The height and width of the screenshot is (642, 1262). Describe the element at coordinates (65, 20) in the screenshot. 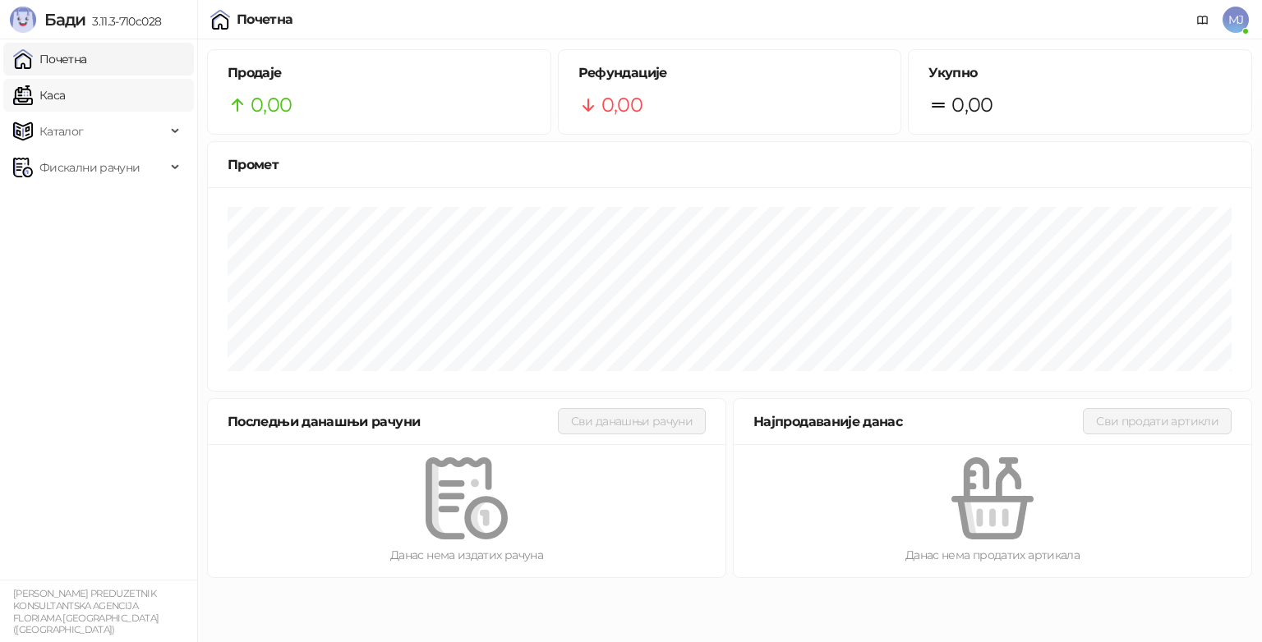

I see `span: Бади` at that location.